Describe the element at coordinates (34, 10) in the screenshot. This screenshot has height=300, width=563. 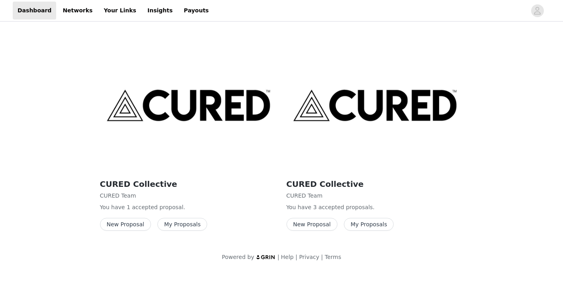
I see `a: Dashboard` at that location.